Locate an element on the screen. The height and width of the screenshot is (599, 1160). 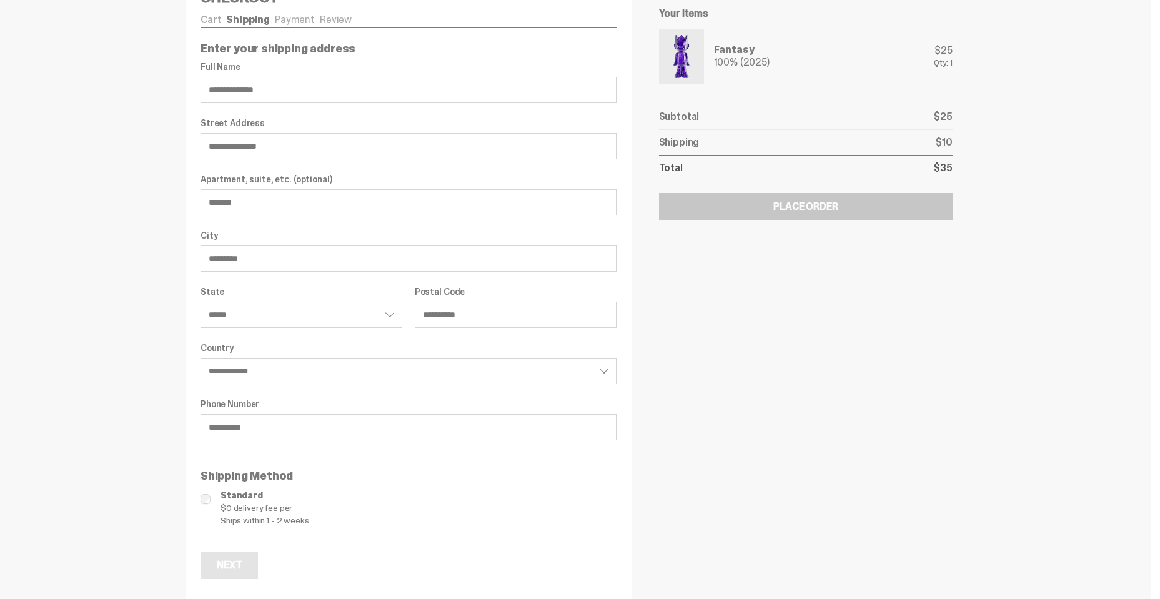
a: Shipping is located at coordinates (248, 19).